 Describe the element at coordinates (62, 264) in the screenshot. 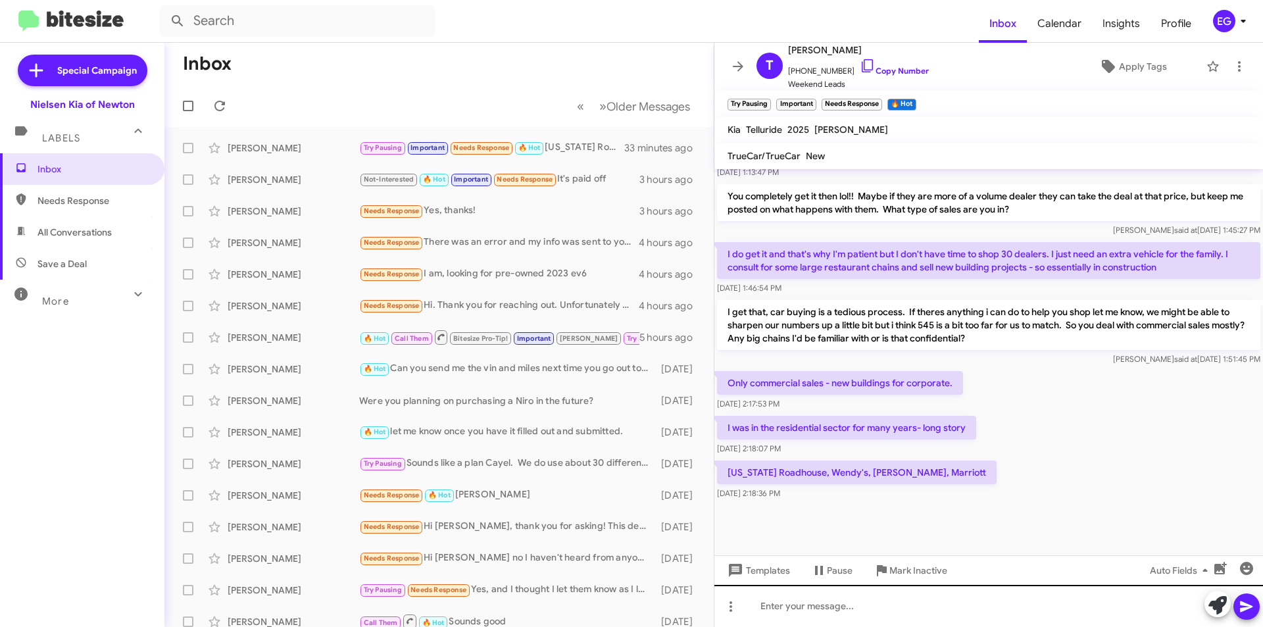

I see `span: Save a Deal` at that location.